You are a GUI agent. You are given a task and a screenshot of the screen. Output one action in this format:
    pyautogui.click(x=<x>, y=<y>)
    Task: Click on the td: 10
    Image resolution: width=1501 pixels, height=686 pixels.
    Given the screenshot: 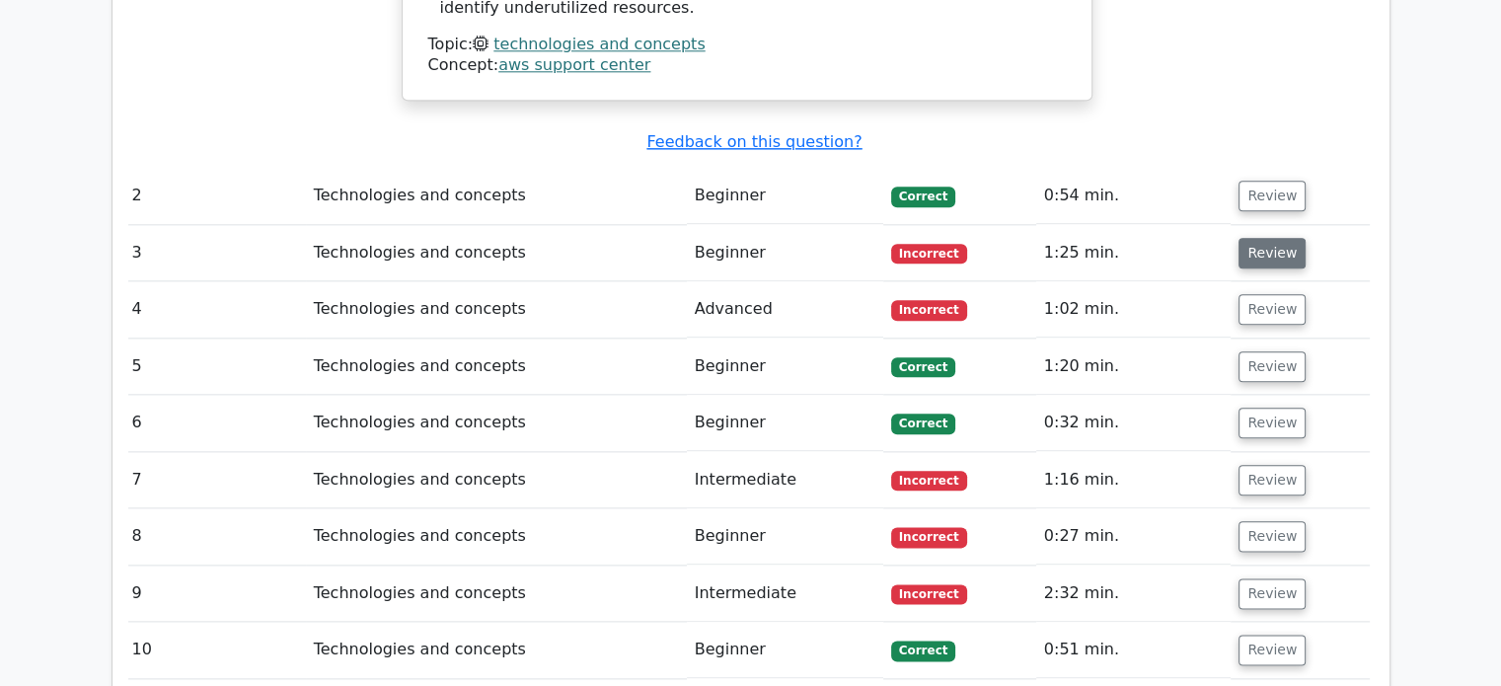 What is the action you would take?
    pyautogui.click(x=215, y=649)
    